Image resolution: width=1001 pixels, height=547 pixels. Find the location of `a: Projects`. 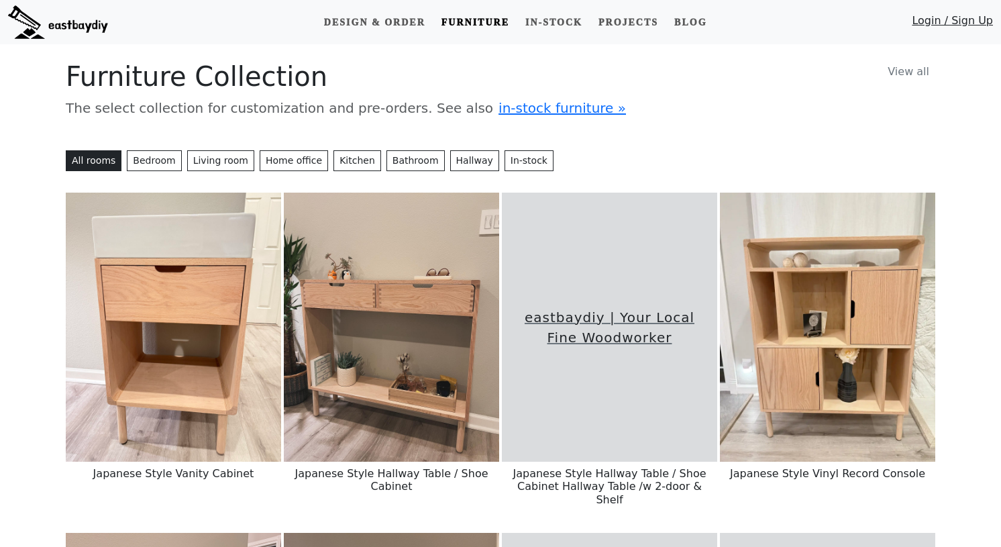

a: Projects is located at coordinates (628, 22).